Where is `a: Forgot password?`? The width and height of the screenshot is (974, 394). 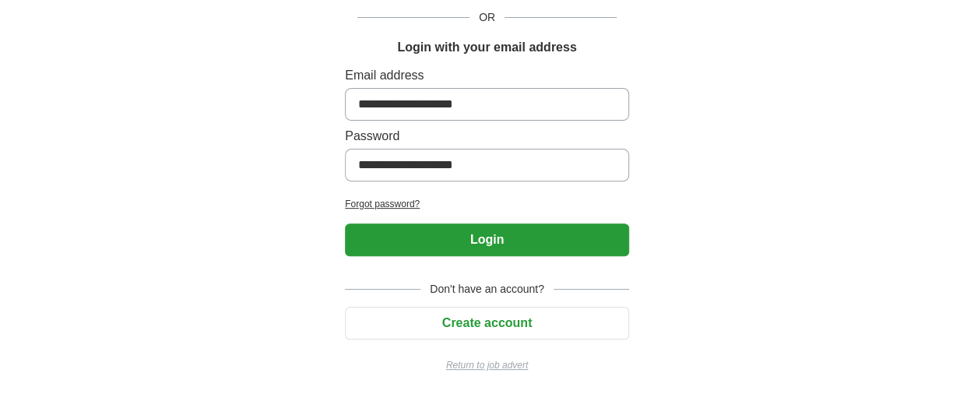
a: Forgot password? is located at coordinates (486, 204).